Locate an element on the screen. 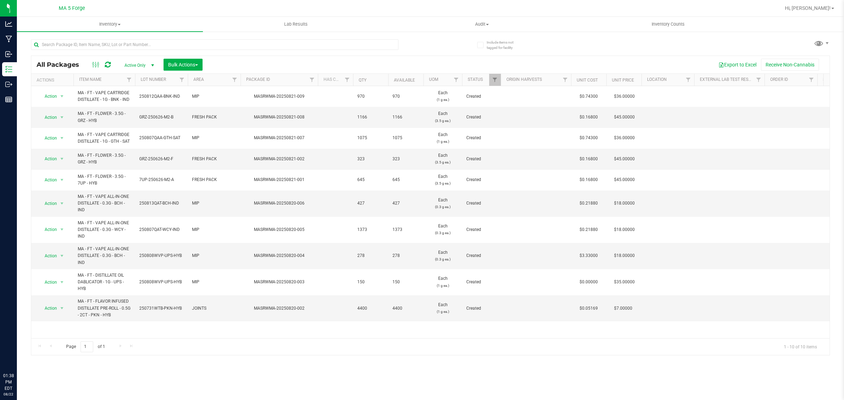 The image size is (844, 400). div: MASRWMA-20250821-009 is located at coordinates (279, 96).